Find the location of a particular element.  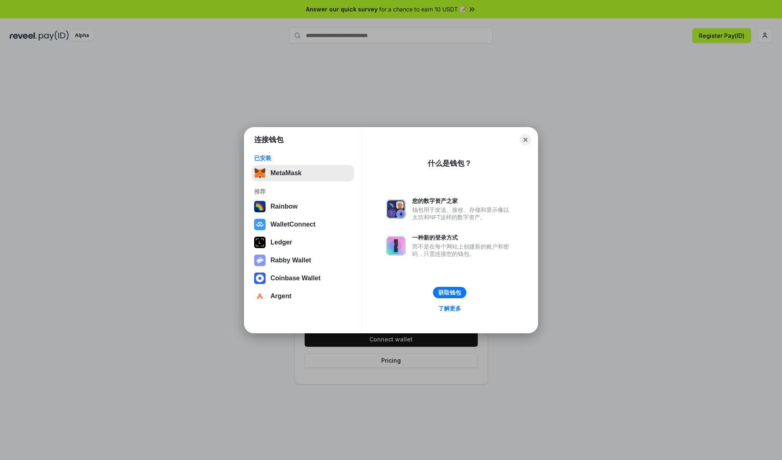

div: 了解更多 is located at coordinates (450, 308).